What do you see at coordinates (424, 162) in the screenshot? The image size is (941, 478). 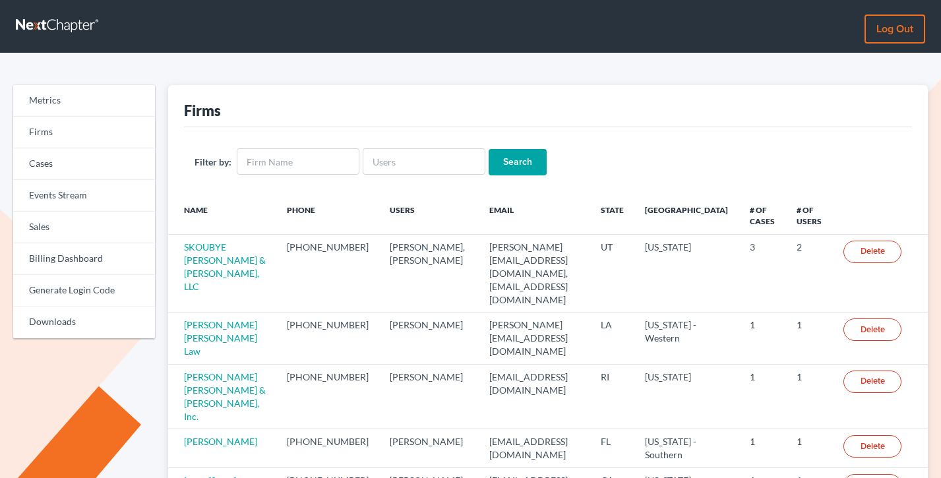 I see `input: Users` at bounding box center [424, 162].